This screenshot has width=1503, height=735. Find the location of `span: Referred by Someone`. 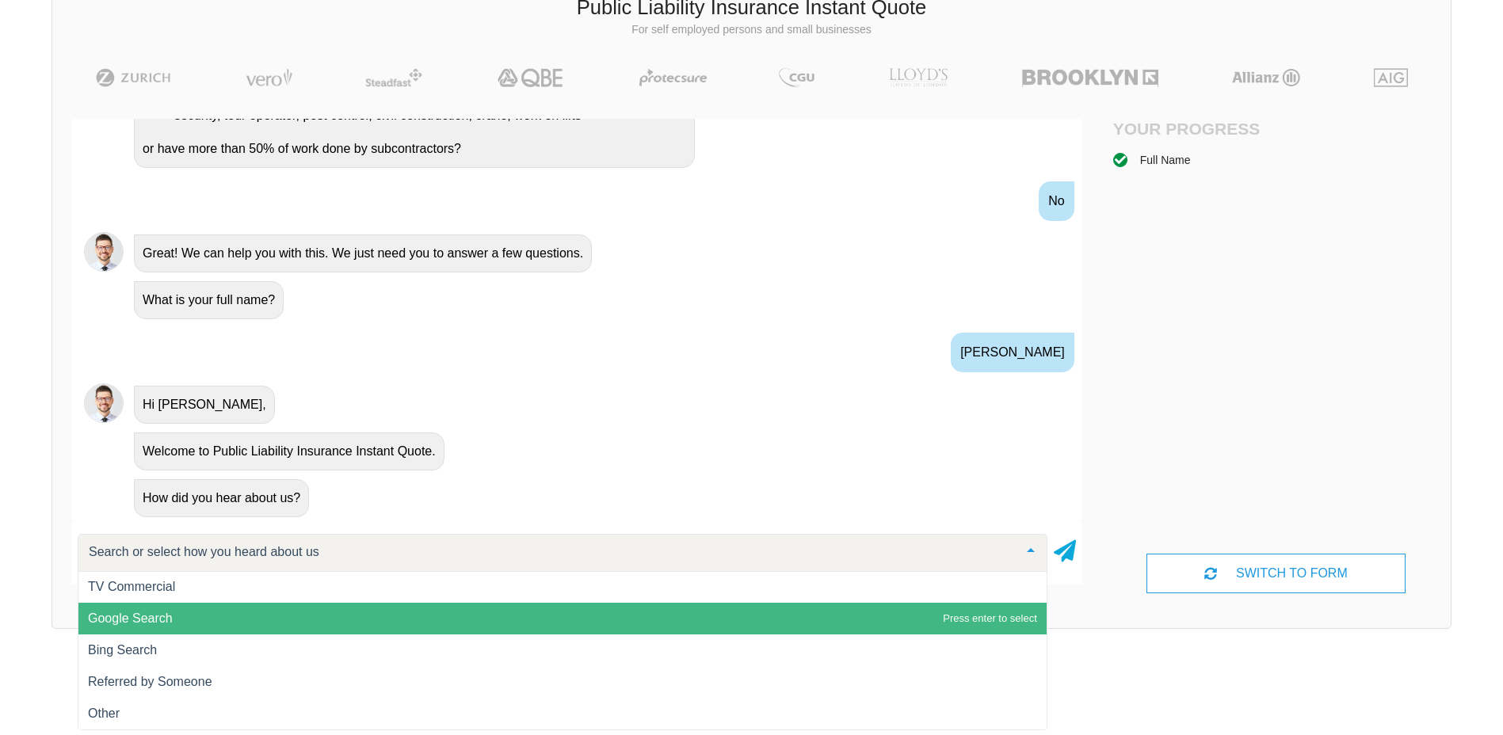

span: Referred by Someone is located at coordinates (150, 681).